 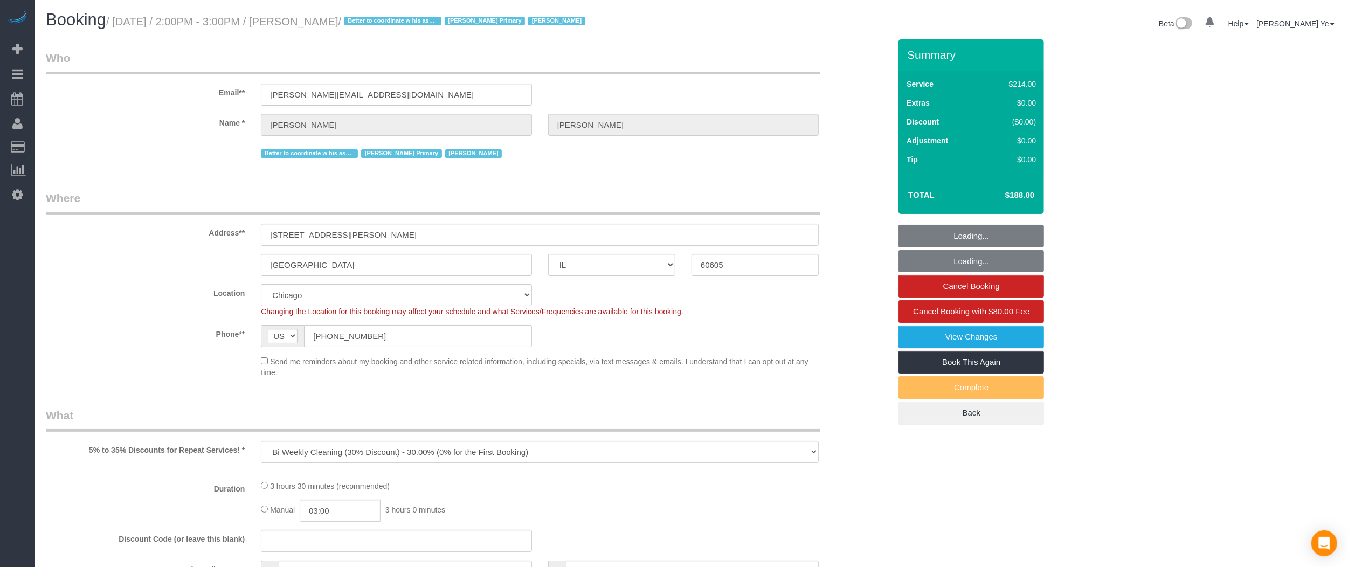 What do you see at coordinates (145, 448) in the screenshot?
I see `label: 5% to 35% Discounts for Repeat Services! *` at bounding box center [145, 448].